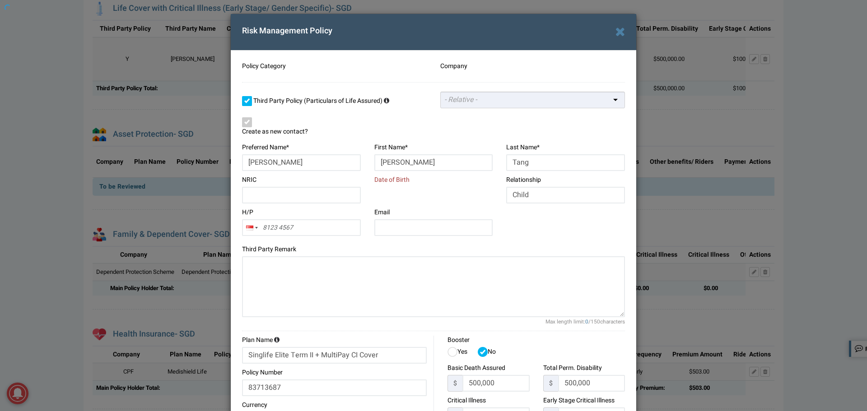 The height and width of the screenshot is (411, 867). What do you see at coordinates (247, 213) in the screenshot?
I see `label: H/P` at bounding box center [247, 213].